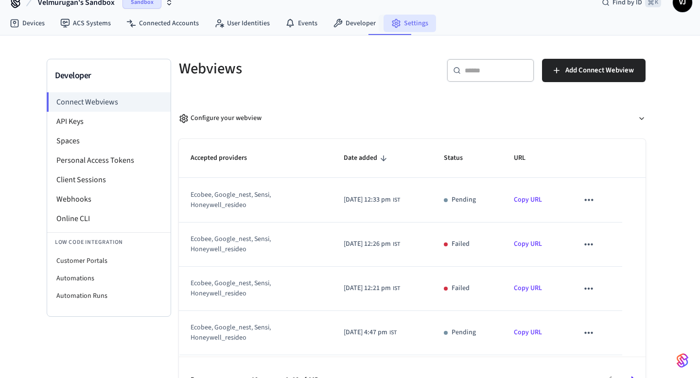  I want to click on li: Personal Access Tokens, so click(109, 160).